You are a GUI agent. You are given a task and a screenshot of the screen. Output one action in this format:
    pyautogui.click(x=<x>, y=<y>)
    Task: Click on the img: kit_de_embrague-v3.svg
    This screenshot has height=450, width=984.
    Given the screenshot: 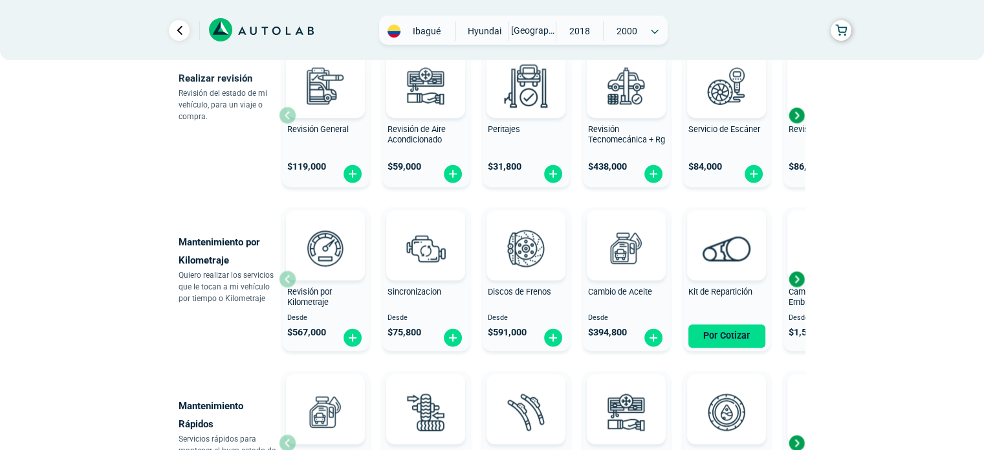 What is the action you would take?
    pyautogui.click(x=827, y=248)
    